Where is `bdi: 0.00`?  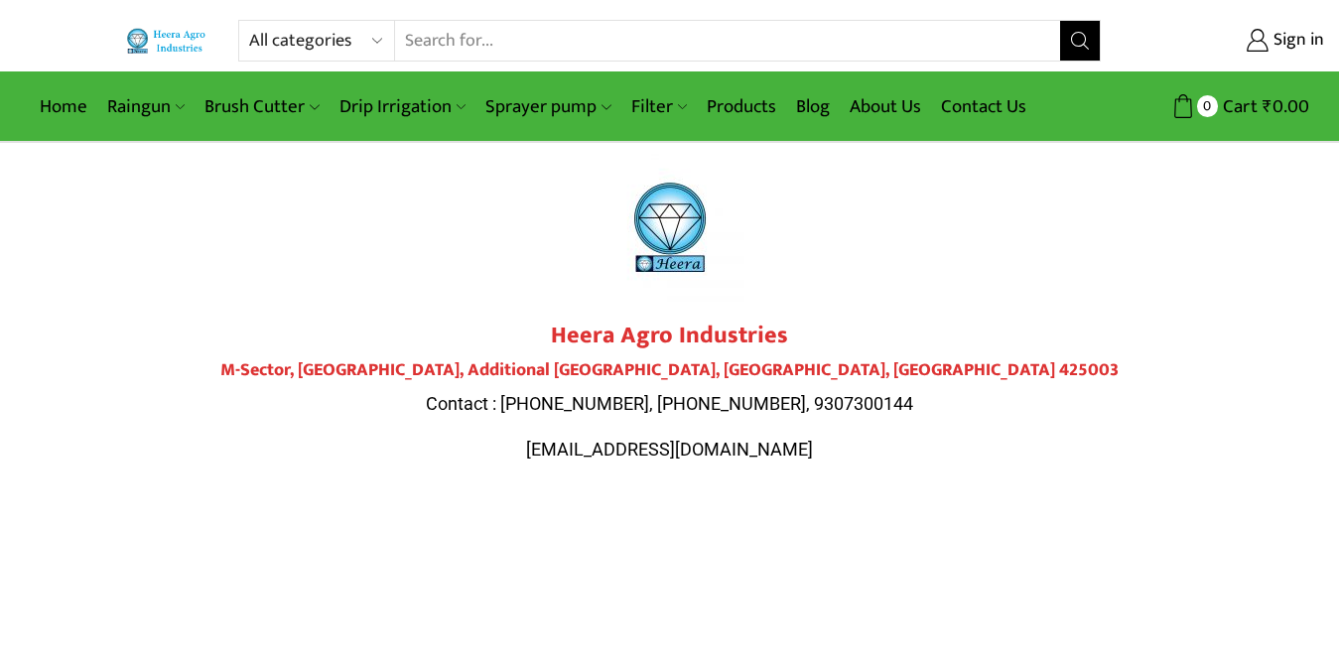 bdi: 0.00 is located at coordinates (1285, 106).